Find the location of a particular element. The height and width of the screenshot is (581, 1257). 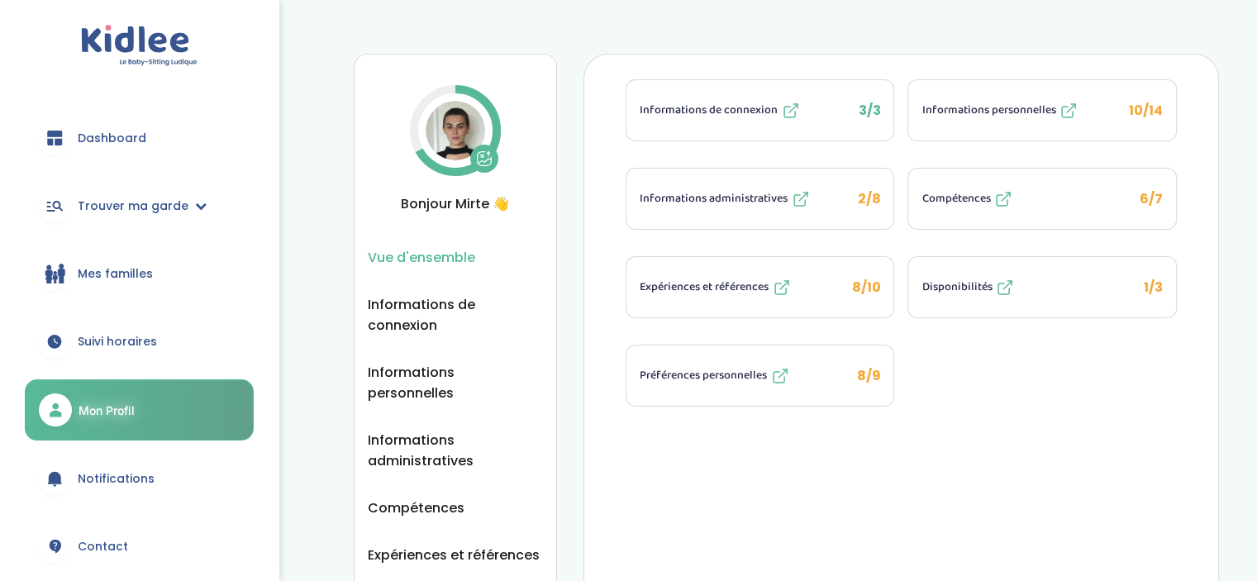

span: 3/3 is located at coordinates (869, 110).